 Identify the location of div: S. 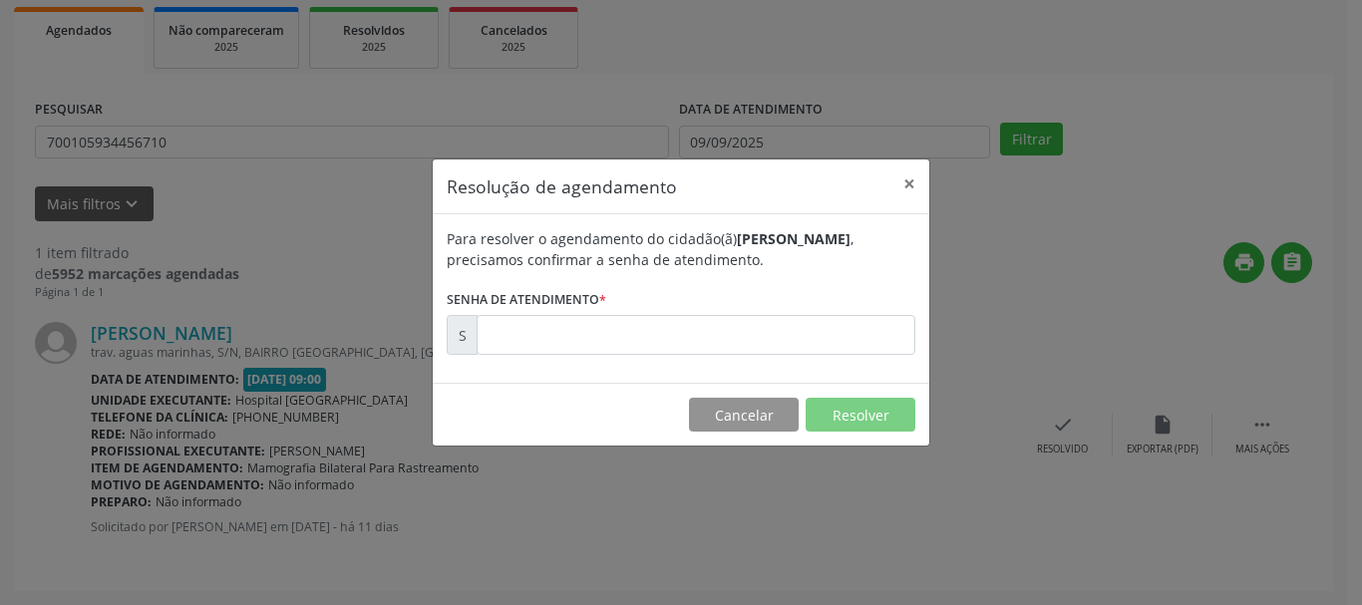
(462, 335).